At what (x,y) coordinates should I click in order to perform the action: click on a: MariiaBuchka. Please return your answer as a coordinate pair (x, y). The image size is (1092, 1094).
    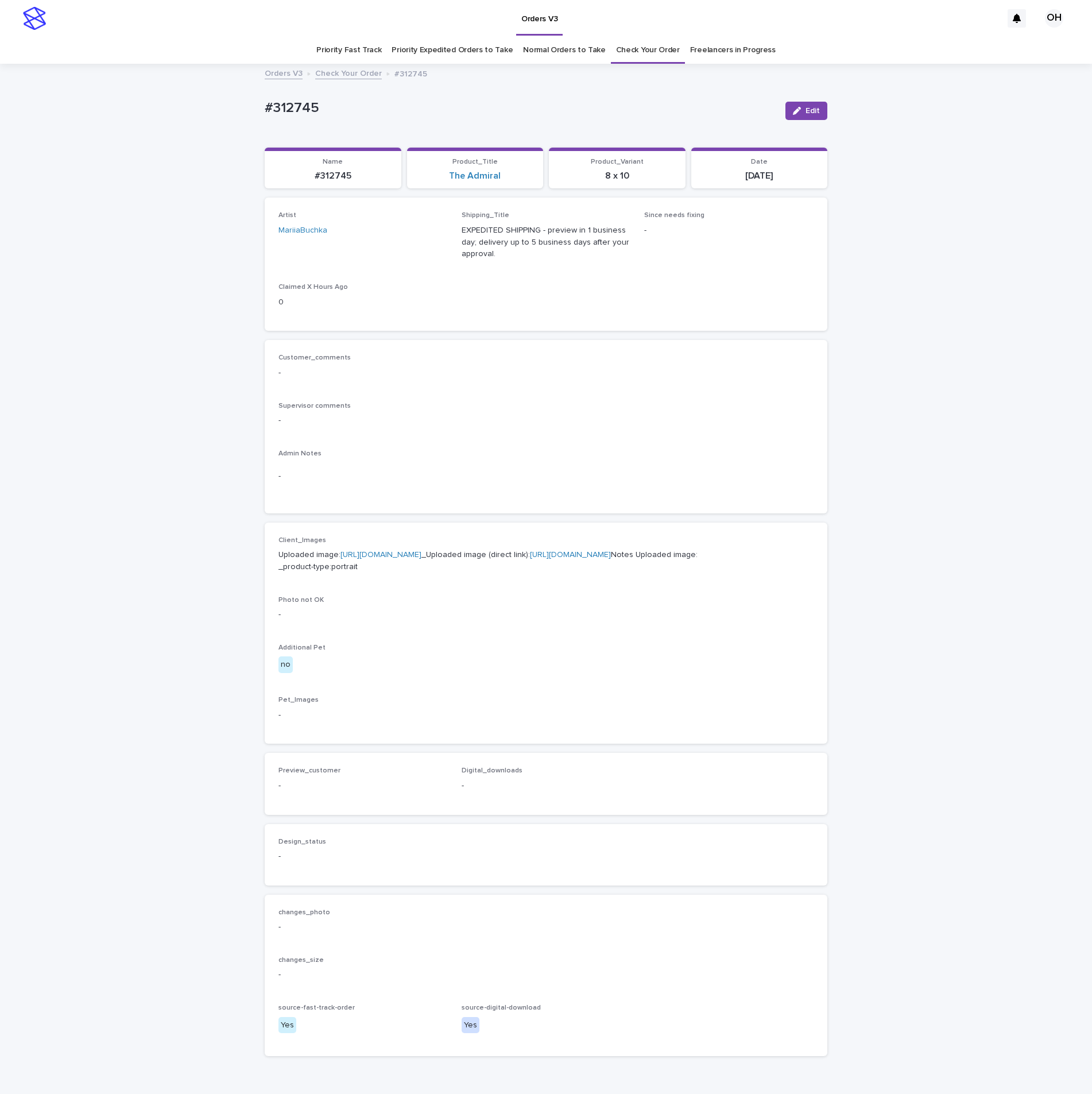
    Looking at the image, I should click on (302, 230).